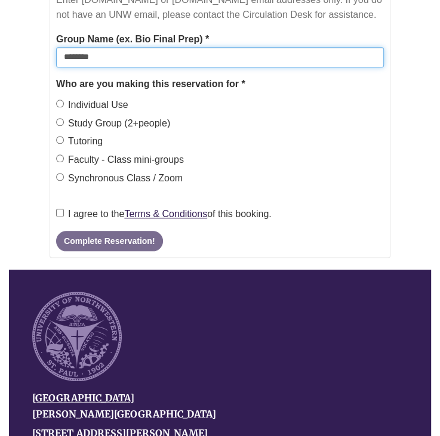 Image resolution: width=440 pixels, height=436 pixels. Describe the element at coordinates (120, 160) in the screenshot. I see `label: Faculty - Class mini-groups` at that location.